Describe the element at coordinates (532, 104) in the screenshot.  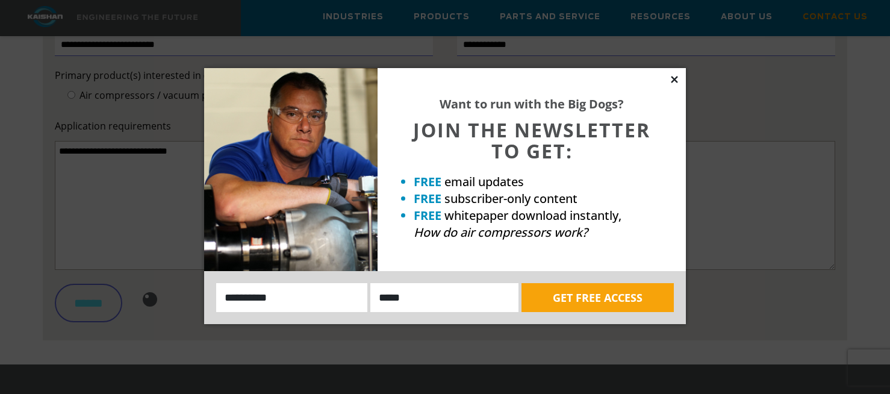
I see `strong: Want to run with the Big Dogs?` at that location.